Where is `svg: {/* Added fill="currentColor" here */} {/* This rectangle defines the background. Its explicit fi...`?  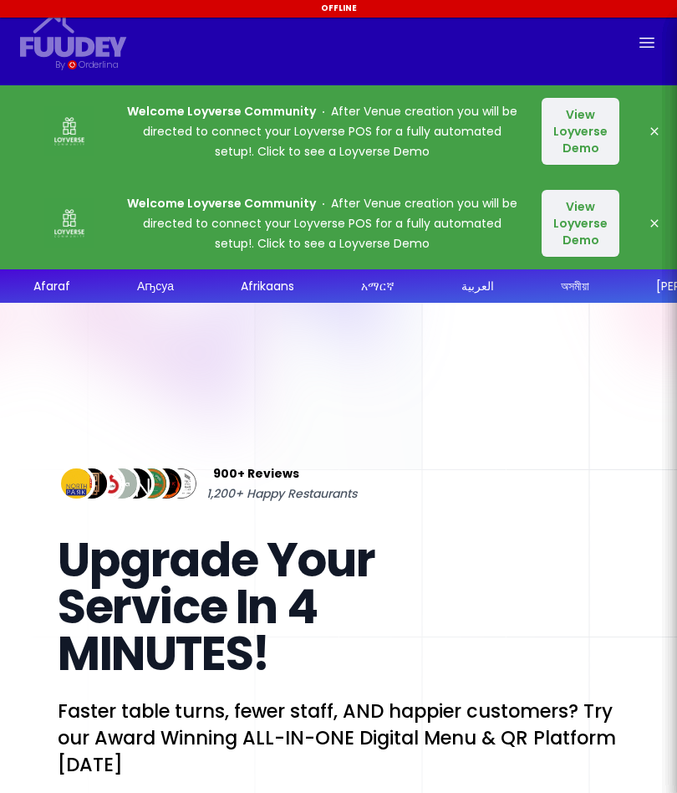
svg: {/* Added fill="currentColor" here */} {/* This rectangle defines the background. Its explicit fi... is located at coordinates (74, 35).